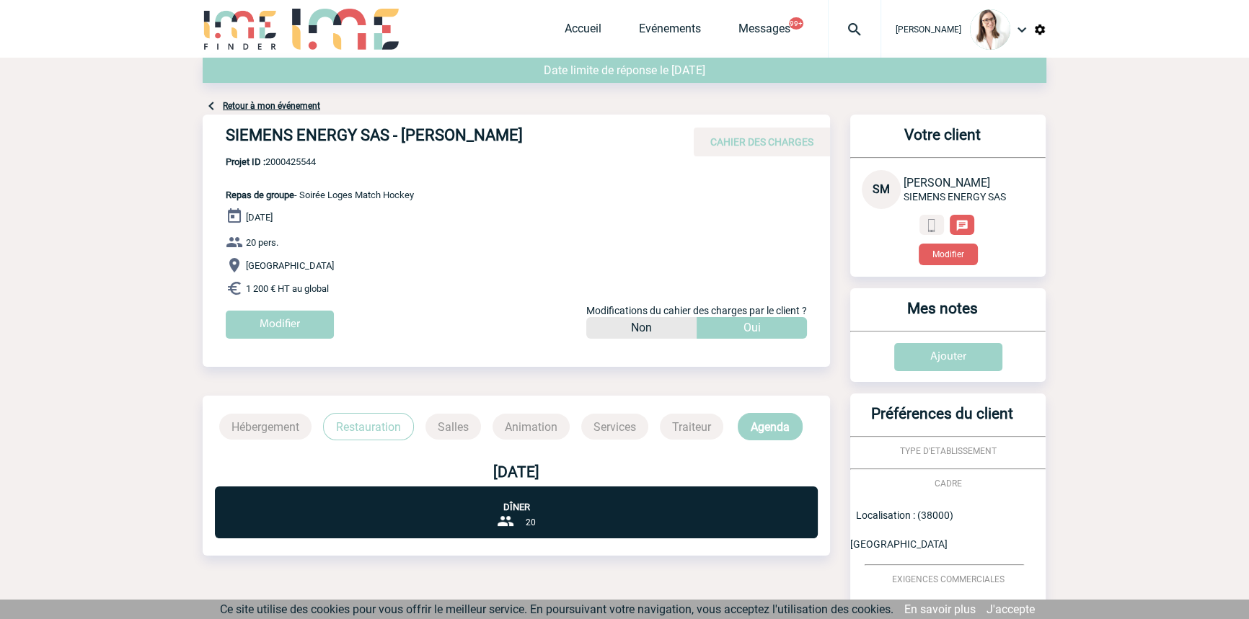  Describe the element at coordinates (453, 427) in the screenshot. I see `p: Salles` at that location.